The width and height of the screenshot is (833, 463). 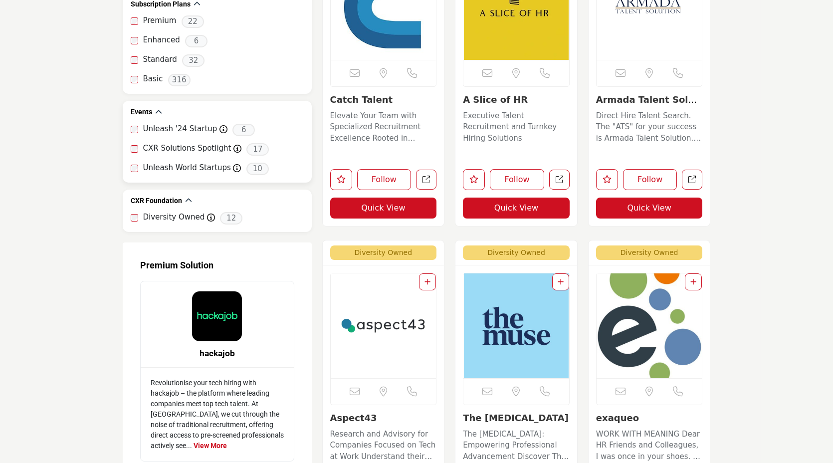 What do you see at coordinates (217, 265) in the screenshot?
I see `h2: Premium Solution` at bounding box center [217, 265].